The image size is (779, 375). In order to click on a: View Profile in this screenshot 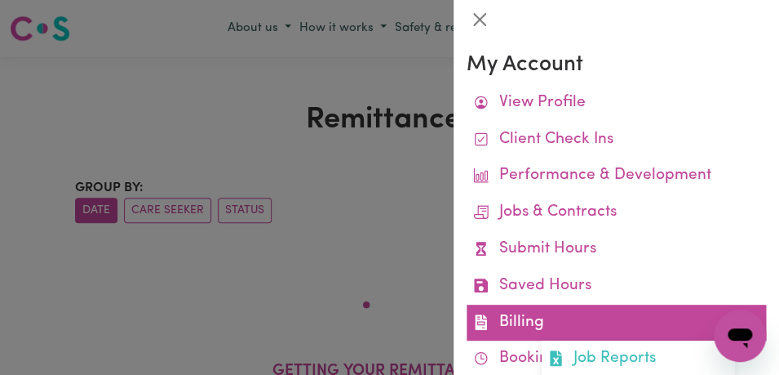, I will do `click(616, 103)`.